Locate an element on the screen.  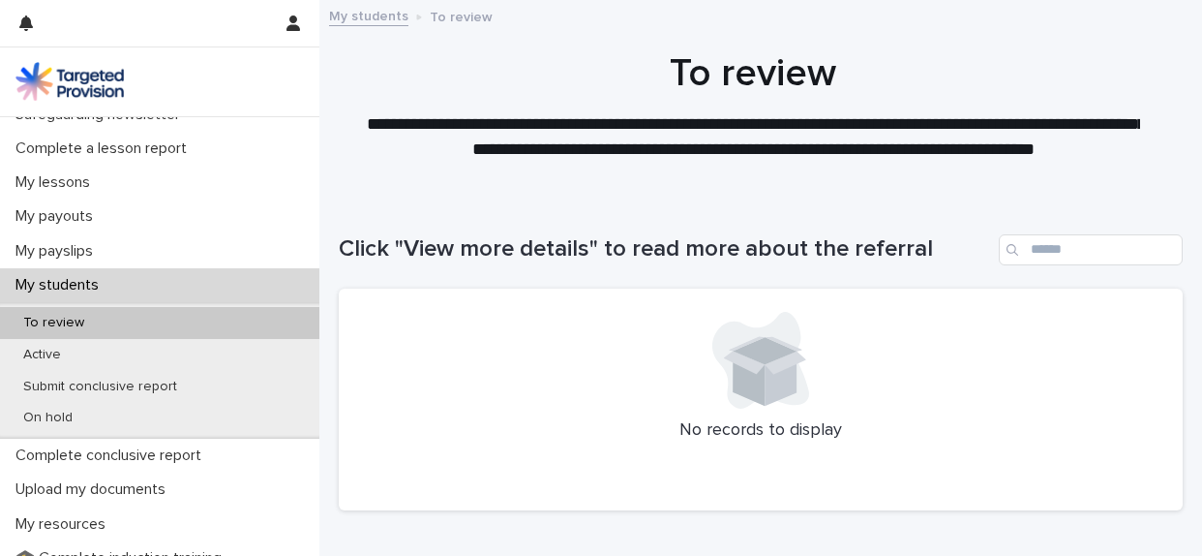
p: Active is located at coordinates (42, 354).